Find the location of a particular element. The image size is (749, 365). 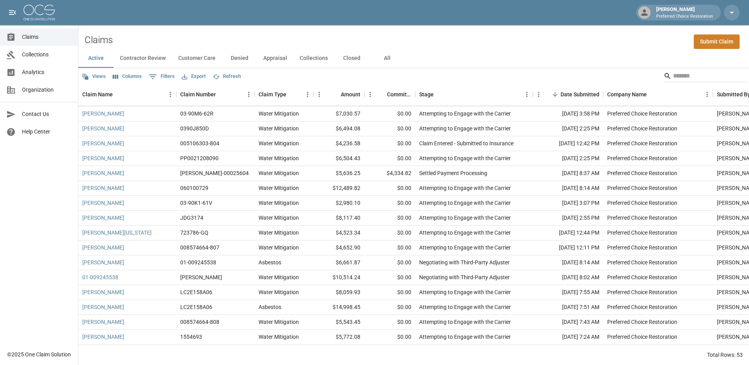

div: Amount is located at coordinates (350, 94).